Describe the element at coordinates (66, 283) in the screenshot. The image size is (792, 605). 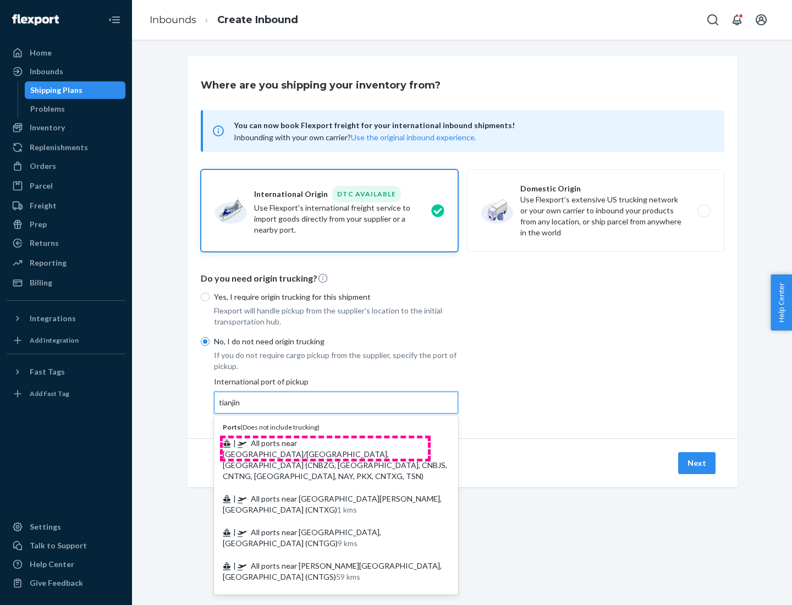
I see `a: Billing` at that location.